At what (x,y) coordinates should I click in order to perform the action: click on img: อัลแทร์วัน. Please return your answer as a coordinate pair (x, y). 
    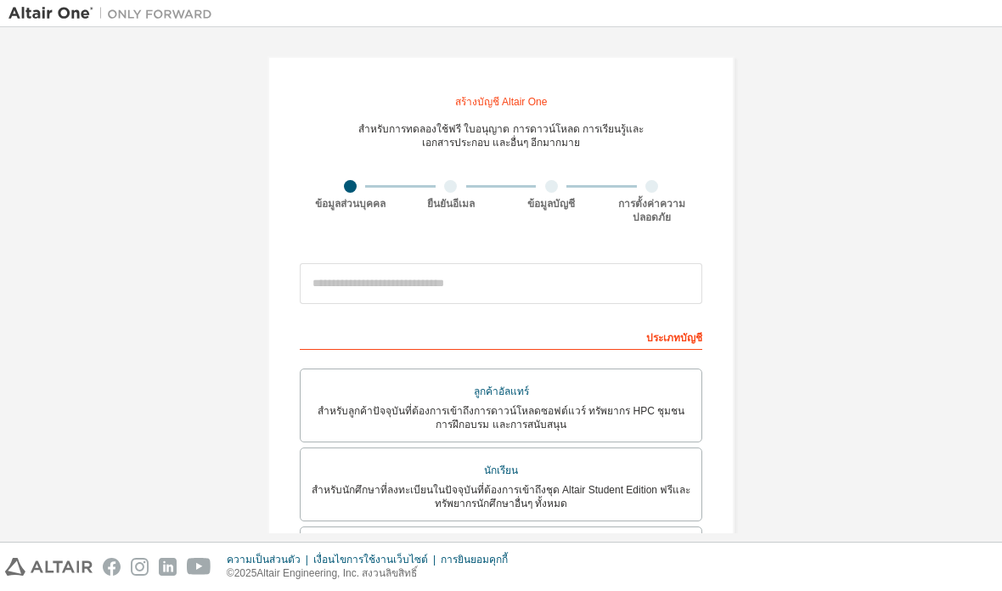
    Looking at the image, I should click on (115, 14).